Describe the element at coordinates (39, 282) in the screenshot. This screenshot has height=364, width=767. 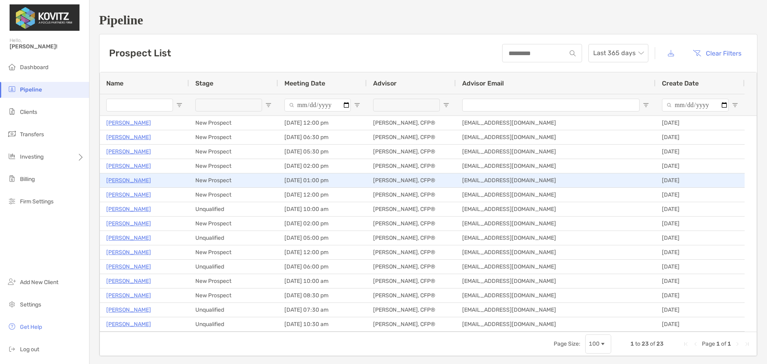
I see `span: Add New Client` at that location.